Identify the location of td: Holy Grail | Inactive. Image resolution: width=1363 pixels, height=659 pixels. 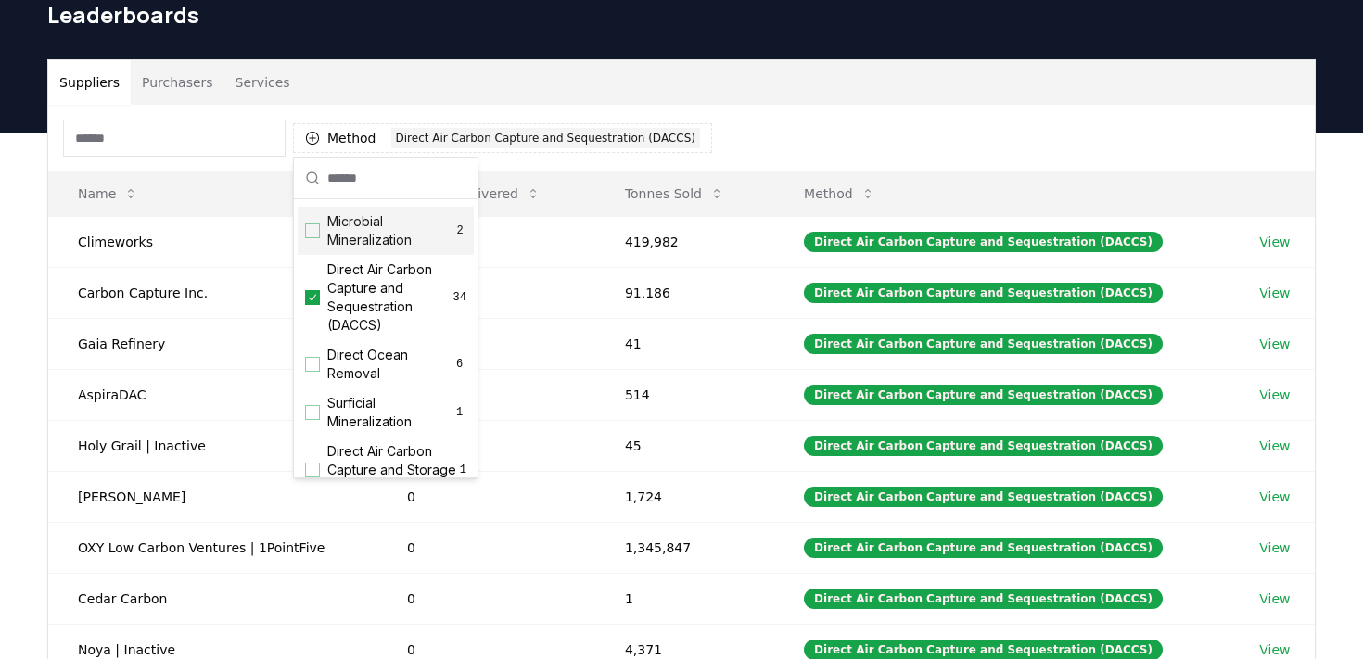
(212, 445).